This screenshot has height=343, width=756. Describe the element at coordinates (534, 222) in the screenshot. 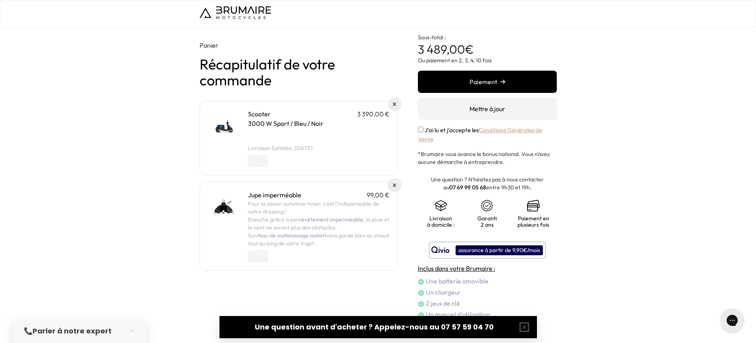

I see `p: Paiement en plusieurs fois` at that location.